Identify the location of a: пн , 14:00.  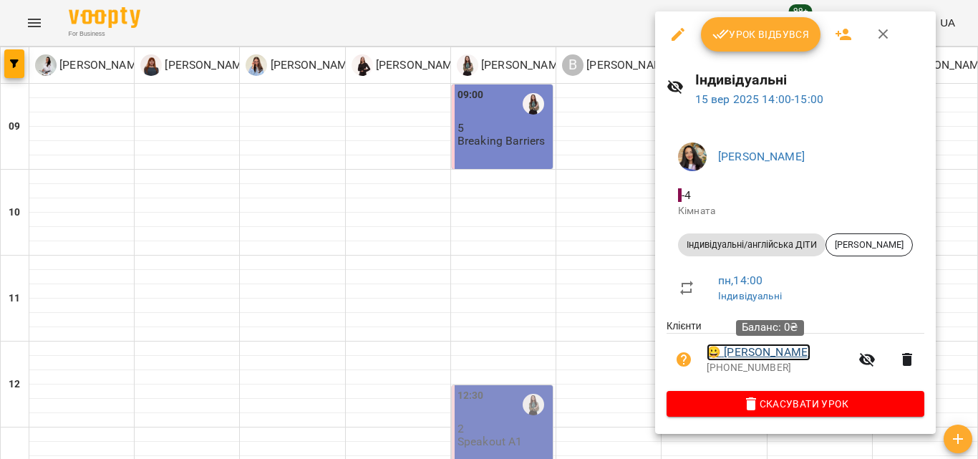
(740, 280).